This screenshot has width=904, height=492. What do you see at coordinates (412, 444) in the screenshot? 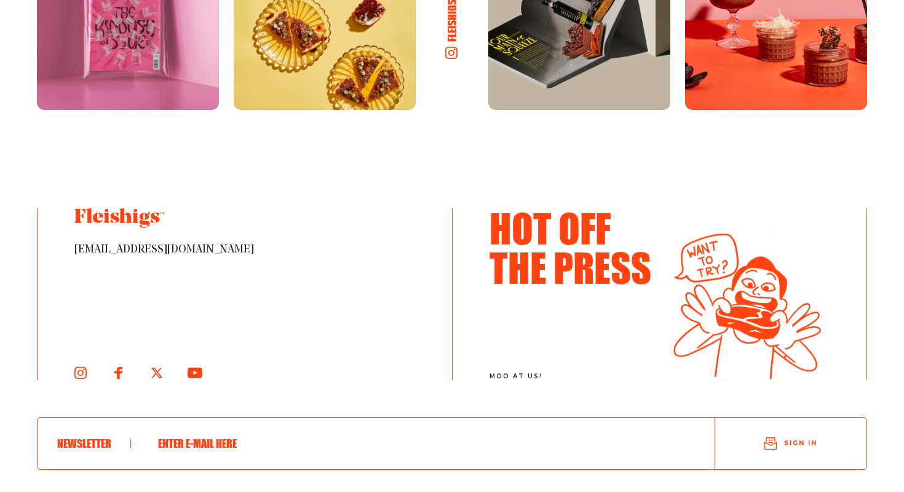
I see `input: Enter e-mail here` at bounding box center [412, 444].